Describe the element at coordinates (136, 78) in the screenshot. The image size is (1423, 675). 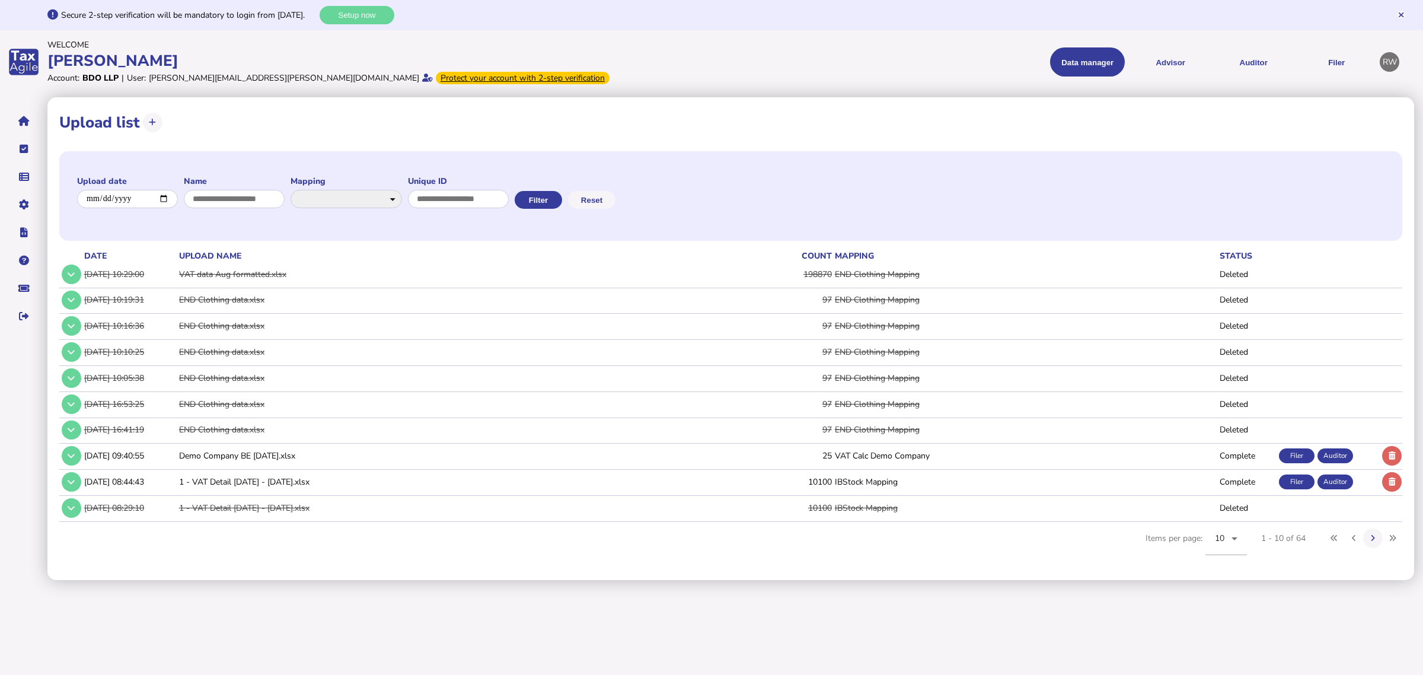
I see `div: User:` at that location.